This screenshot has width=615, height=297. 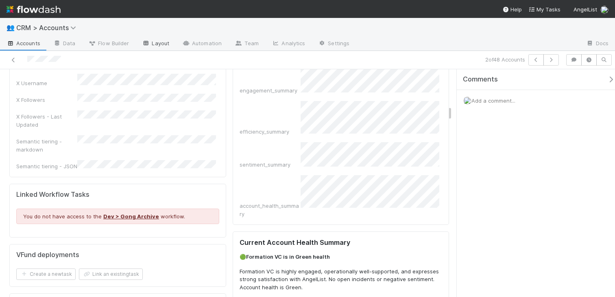 I want to click on a: Flow Builder, so click(x=109, y=44).